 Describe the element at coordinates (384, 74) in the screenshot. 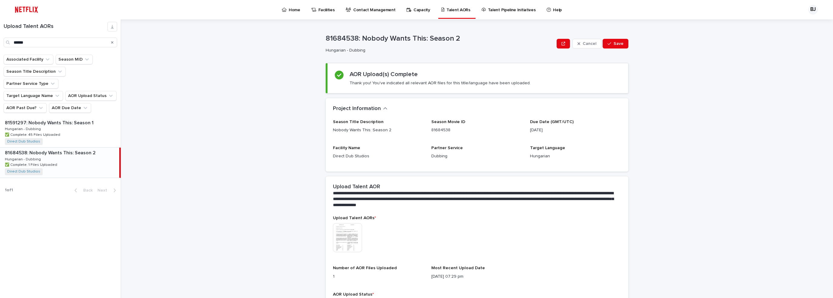

I see `h2: AOR Upload(s) Complete` at that location.